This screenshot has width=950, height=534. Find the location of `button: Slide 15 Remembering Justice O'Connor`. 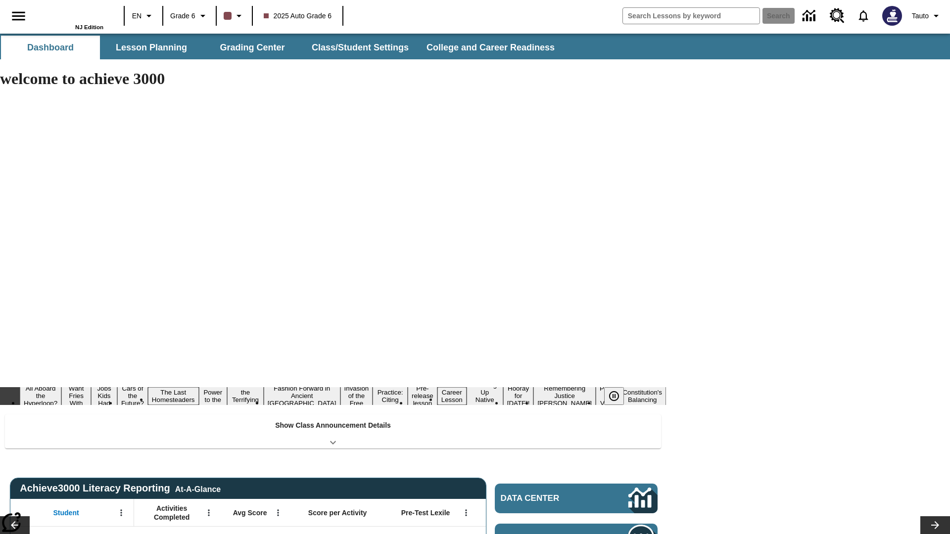

button: Slide 15 Remembering Justice O'Connor is located at coordinates (565, 396).